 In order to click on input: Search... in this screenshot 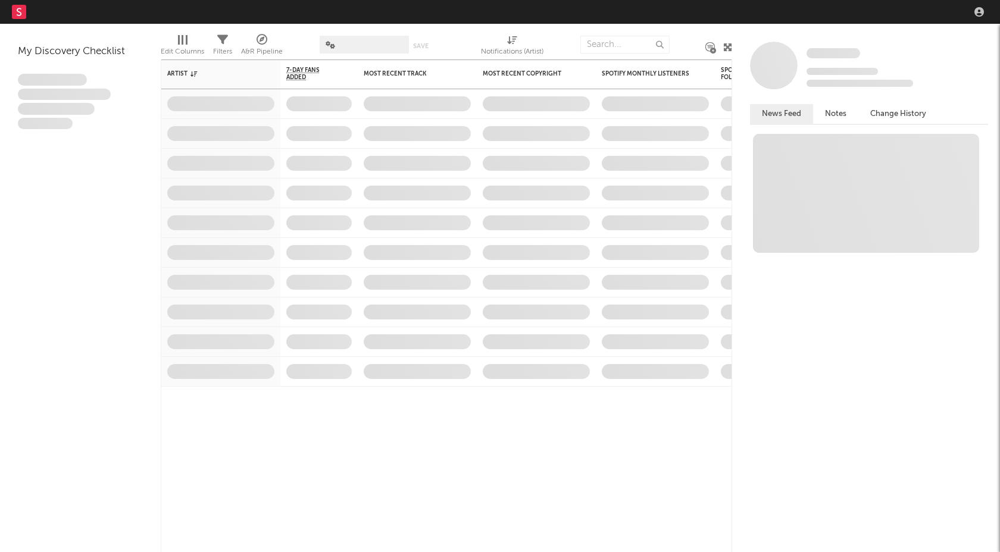, I will do `click(625, 45)`.